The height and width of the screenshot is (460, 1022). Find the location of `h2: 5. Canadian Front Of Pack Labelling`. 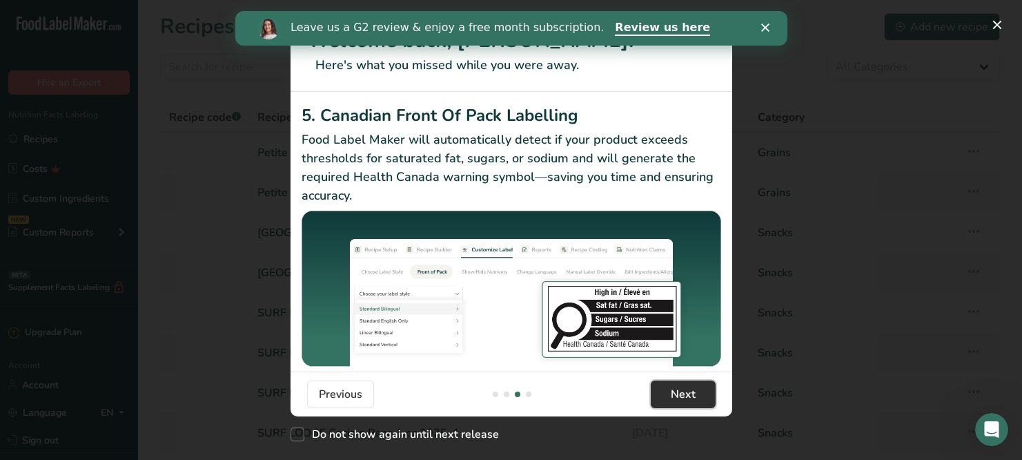

h2: 5. Canadian Front Of Pack Labelling is located at coordinates (511, 115).